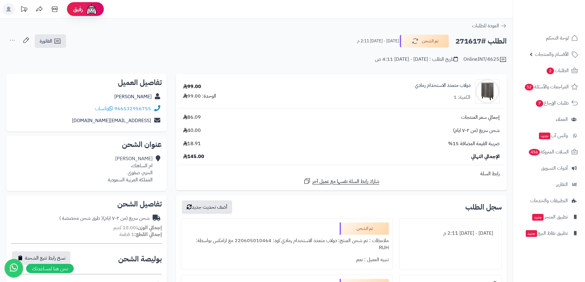 The width and height of the screenshot is (585, 282). What do you see at coordinates (549, 168) in the screenshot?
I see `a: أدوات التسويق` at bounding box center [549, 168].